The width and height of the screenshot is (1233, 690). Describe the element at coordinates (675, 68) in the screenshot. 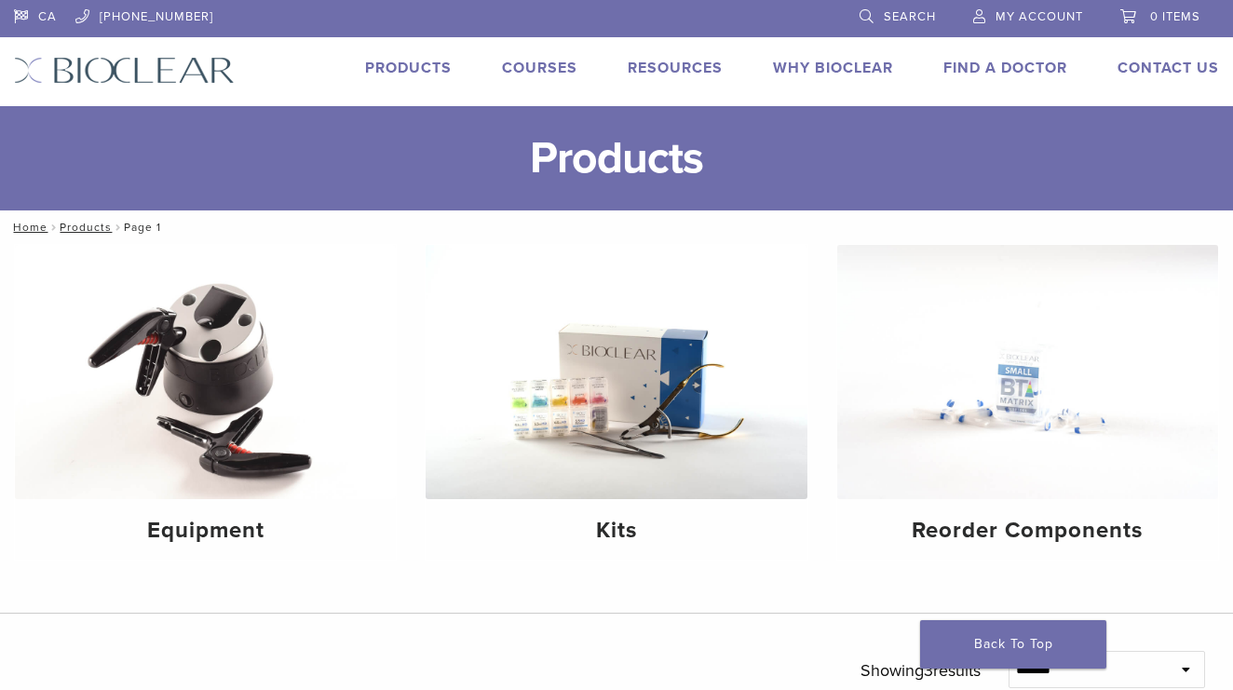

I see `a: Resources` at that location.